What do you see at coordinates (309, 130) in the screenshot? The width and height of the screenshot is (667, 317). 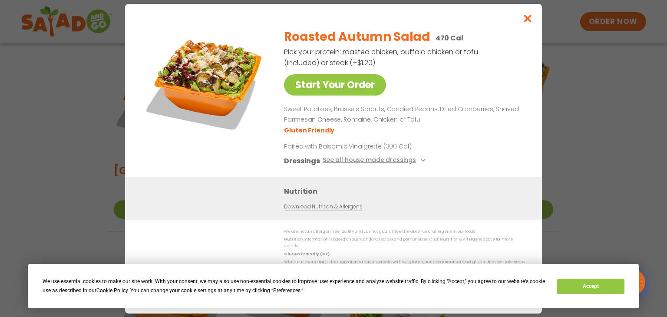 I see `li: Gluten Friendly` at bounding box center [309, 130].